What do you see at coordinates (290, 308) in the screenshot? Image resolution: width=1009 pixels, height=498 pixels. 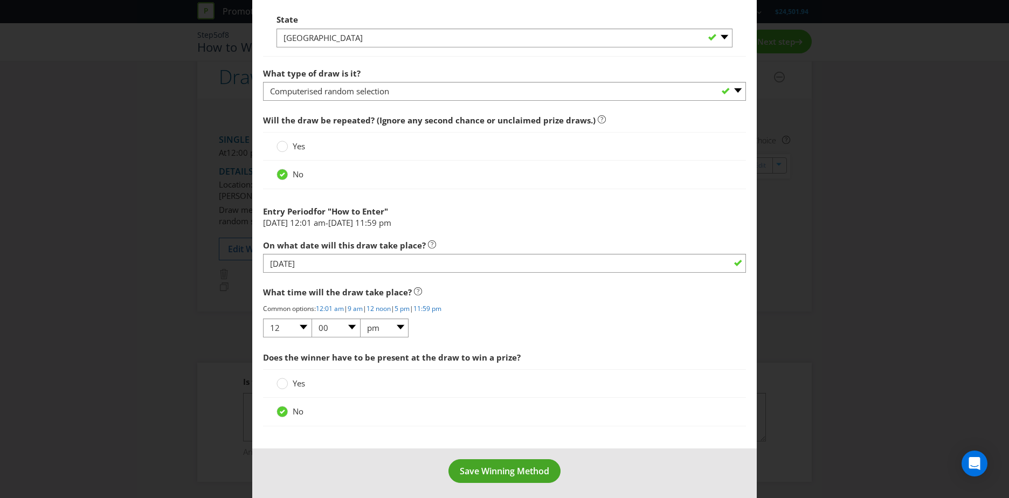 I see `span: Common options:` at bounding box center [290, 308].